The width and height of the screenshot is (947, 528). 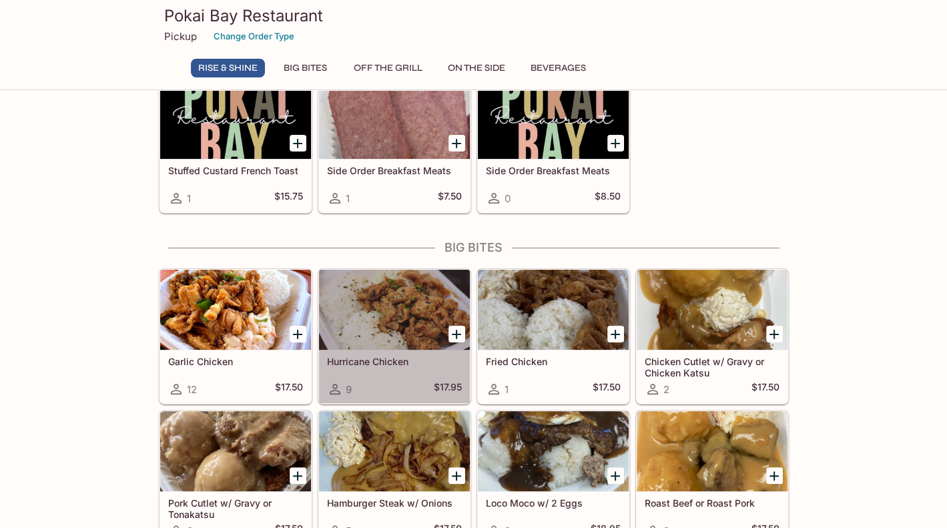 What do you see at coordinates (236, 310) in the screenshot?
I see `div: Garlic Chicken` at bounding box center [236, 310].